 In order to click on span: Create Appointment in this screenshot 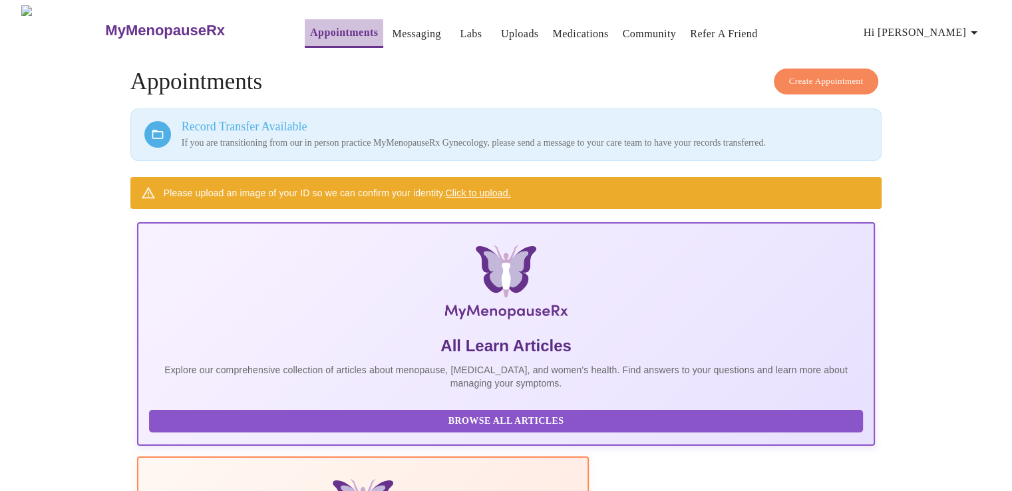, I will do `click(827, 81)`.